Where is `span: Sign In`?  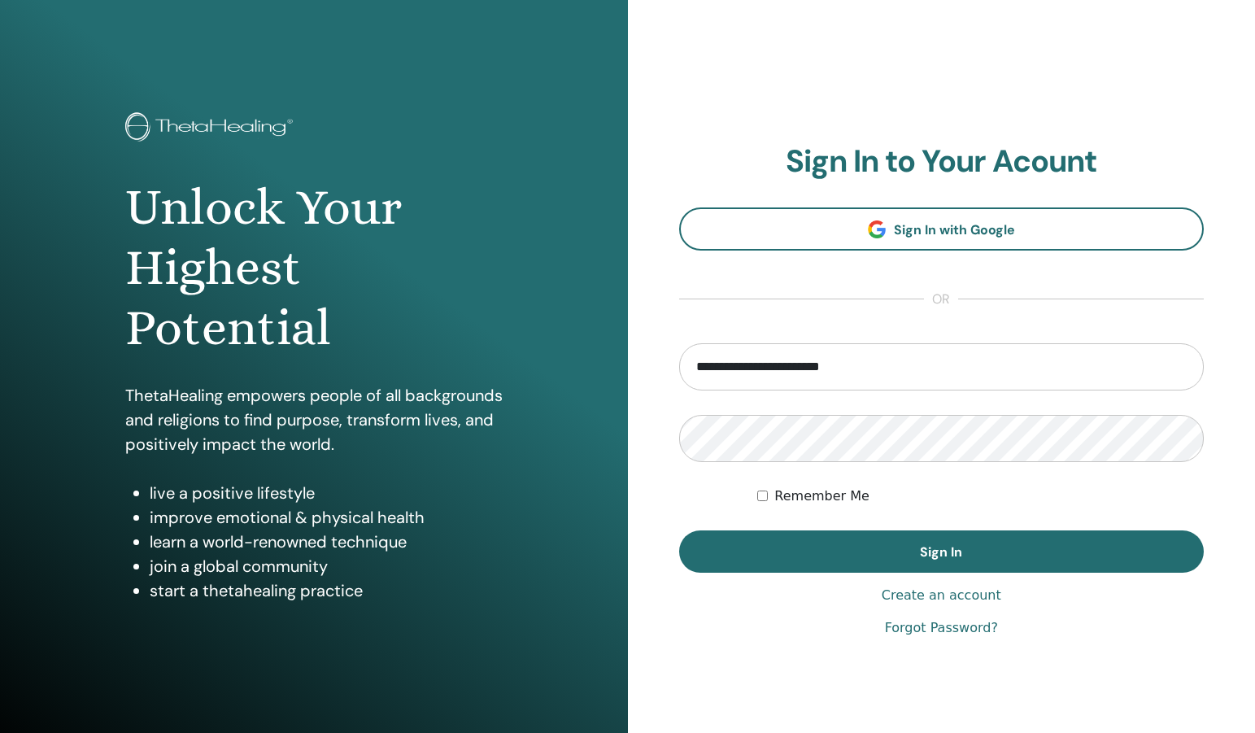 span: Sign In is located at coordinates (941, 551).